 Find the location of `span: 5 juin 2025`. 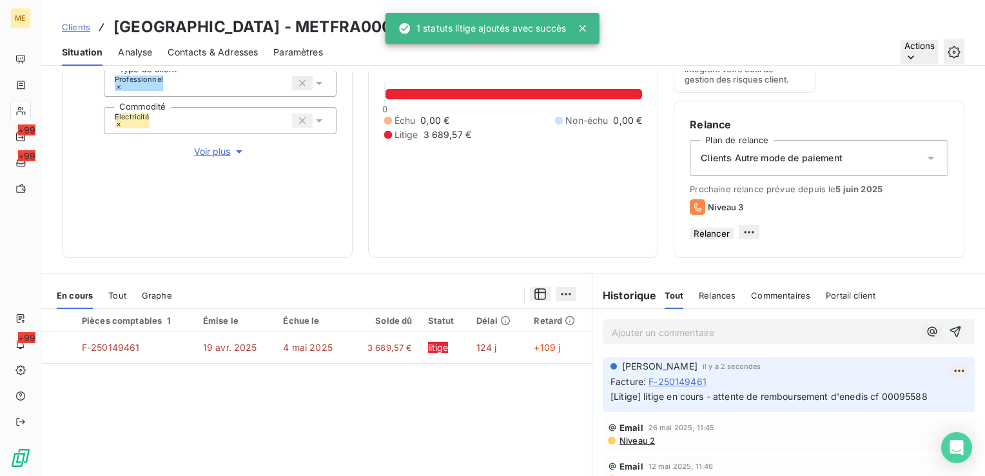

span: 5 juin 2025 is located at coordinates (859, 189).